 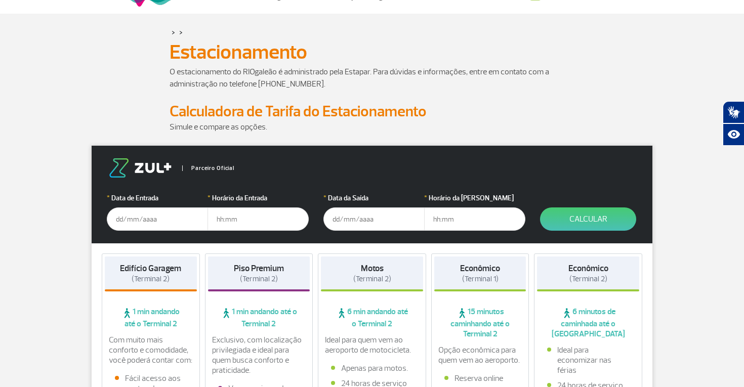 What do you see at coordinates (372, 52) in the screenshot?
I see `h1: Estacionamento` at bounding box center [372, 52].